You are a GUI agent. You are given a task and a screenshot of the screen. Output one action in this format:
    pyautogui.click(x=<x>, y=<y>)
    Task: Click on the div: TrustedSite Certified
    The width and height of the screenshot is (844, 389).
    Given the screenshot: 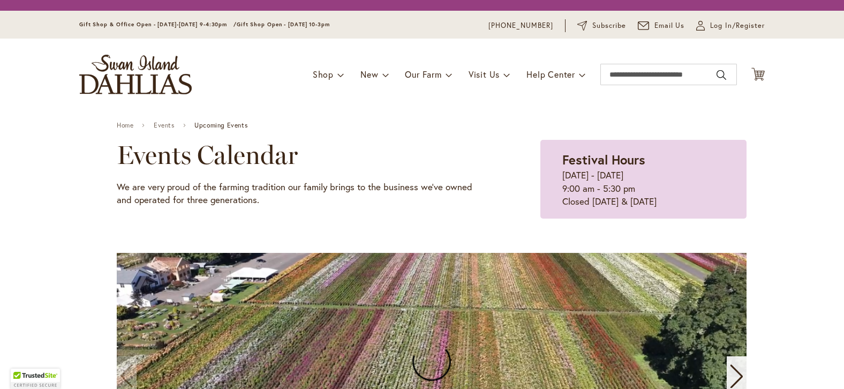 What is the action you would take?
    pyautogui.click(x=35, y=379)
    